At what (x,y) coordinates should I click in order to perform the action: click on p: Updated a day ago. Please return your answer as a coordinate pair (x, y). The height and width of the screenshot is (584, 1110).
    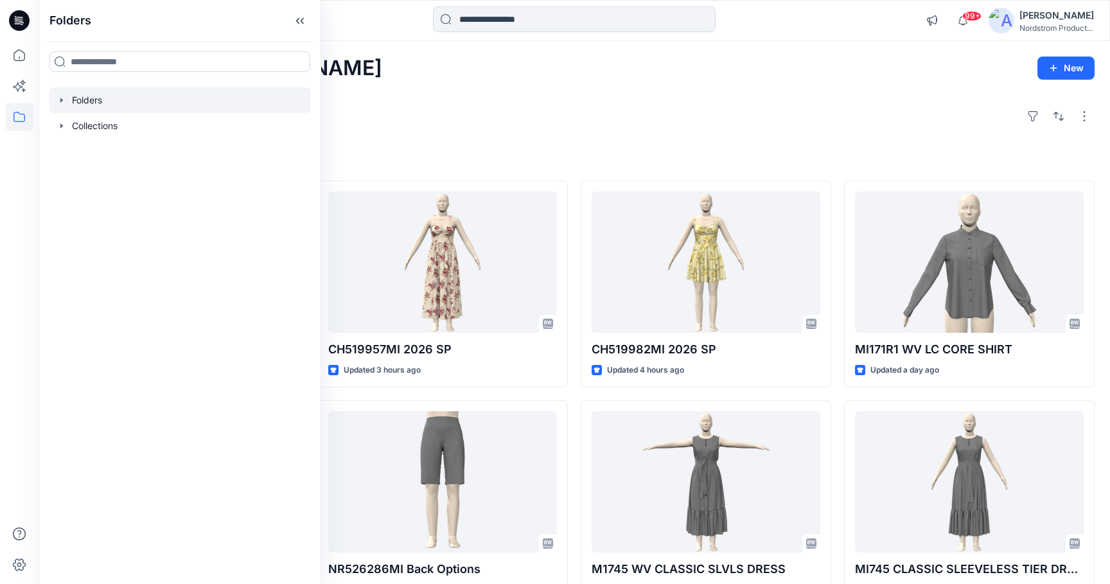
    Looking at the image, I should click on (905, 370).